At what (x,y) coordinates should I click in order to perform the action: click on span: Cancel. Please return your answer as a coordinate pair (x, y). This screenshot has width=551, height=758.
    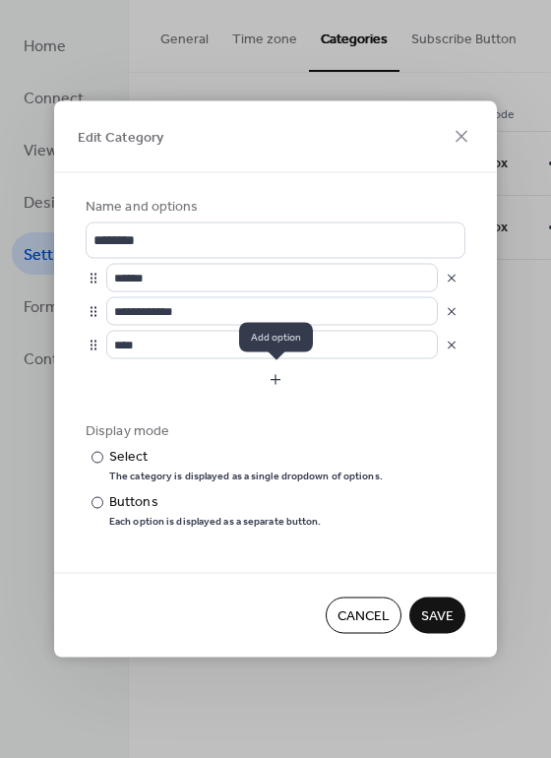
    Looking at the image, I should click on (363, 616).